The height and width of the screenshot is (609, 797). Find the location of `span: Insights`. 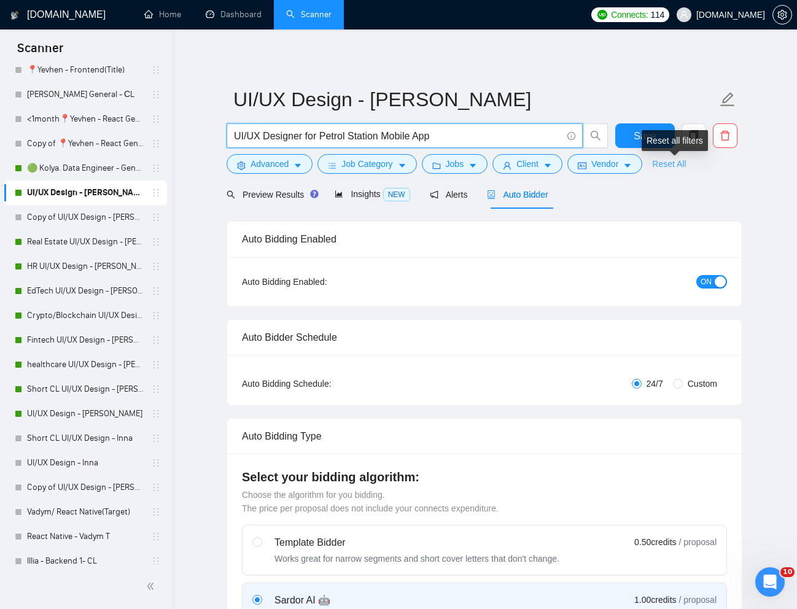

span: Insights is located at coordinates (372, 194).